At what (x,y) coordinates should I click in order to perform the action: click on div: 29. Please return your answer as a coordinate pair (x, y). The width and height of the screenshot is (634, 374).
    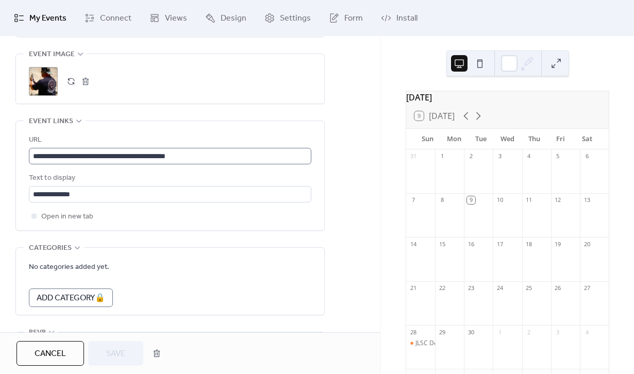
    Looking at the image, I should click on (442, 332).